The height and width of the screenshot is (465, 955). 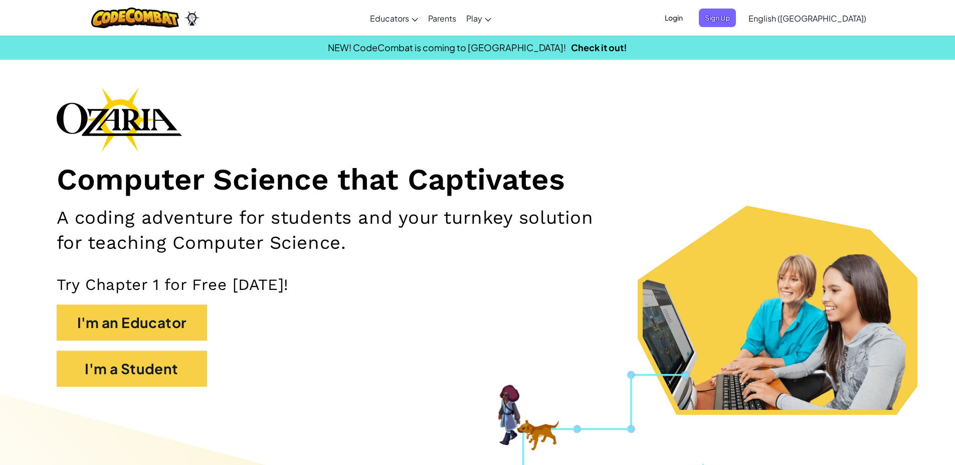 What do you see at coordinates (135, 18) in the screenshot?
I see `a: CodeCombat logo` at bounding box center [135, 18].